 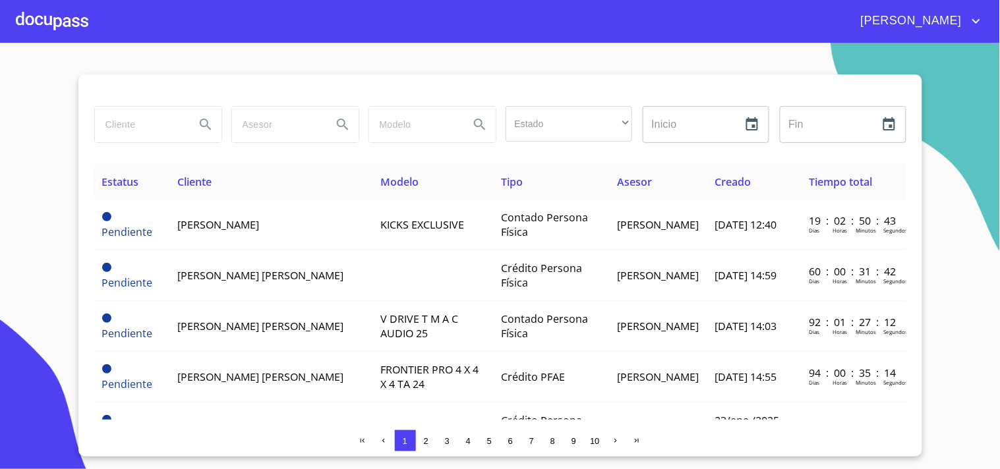 I want to click on p: 94 : 00 : 35 : 14, so click(x=853, y=373).